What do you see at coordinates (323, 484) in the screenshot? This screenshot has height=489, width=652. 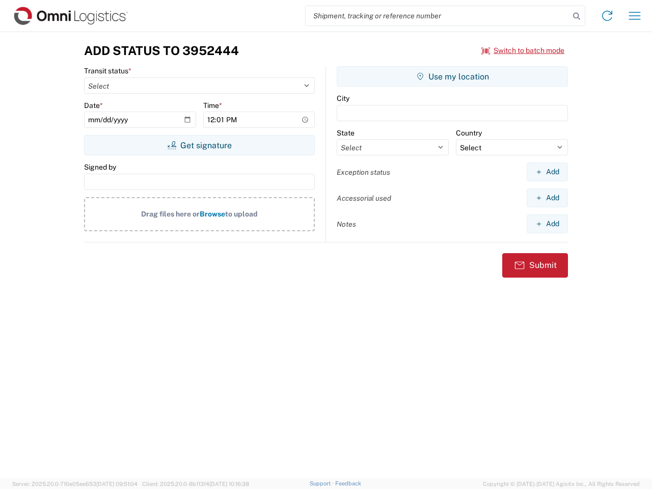 I see `a: Support` at bounding box center [323, 484].